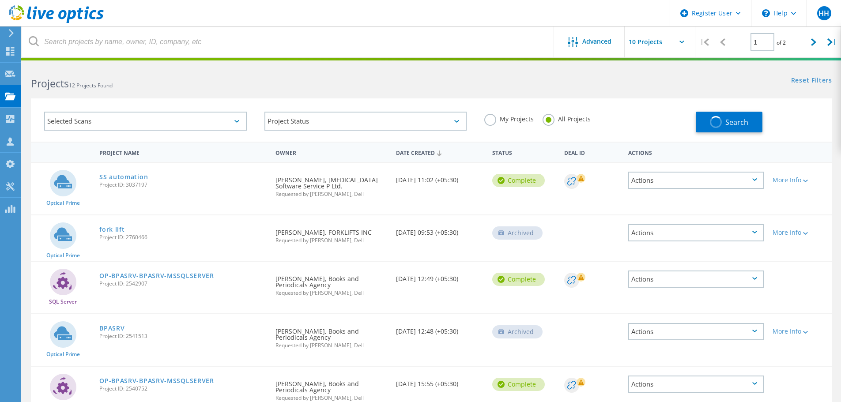 Image resolution: width=841 pixels, height=402 pixels. I want to click on div: Date Created, so click(440, 152).